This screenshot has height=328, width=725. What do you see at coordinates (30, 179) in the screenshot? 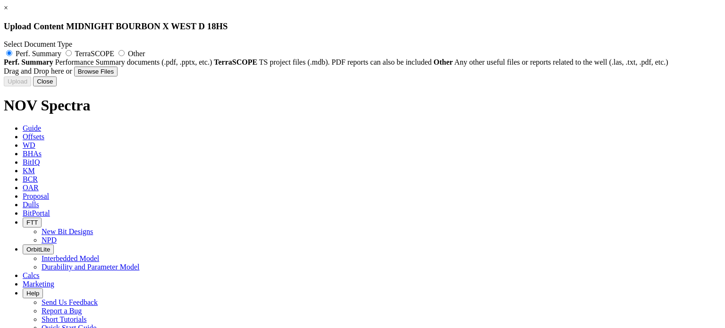
I see `span: BCR` at bounding box center [30, 179].